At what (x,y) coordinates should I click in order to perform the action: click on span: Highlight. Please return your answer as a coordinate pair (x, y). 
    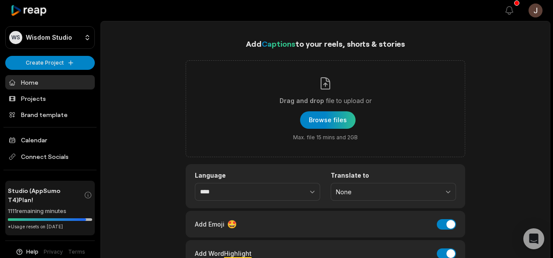
    Looking at the image, I should click on (237, 253).